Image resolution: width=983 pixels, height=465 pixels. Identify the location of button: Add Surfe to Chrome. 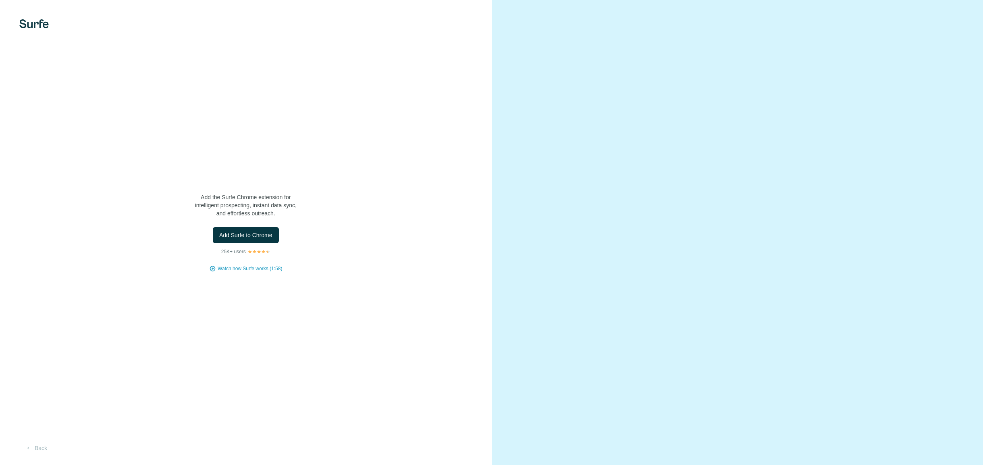
(246, 235).